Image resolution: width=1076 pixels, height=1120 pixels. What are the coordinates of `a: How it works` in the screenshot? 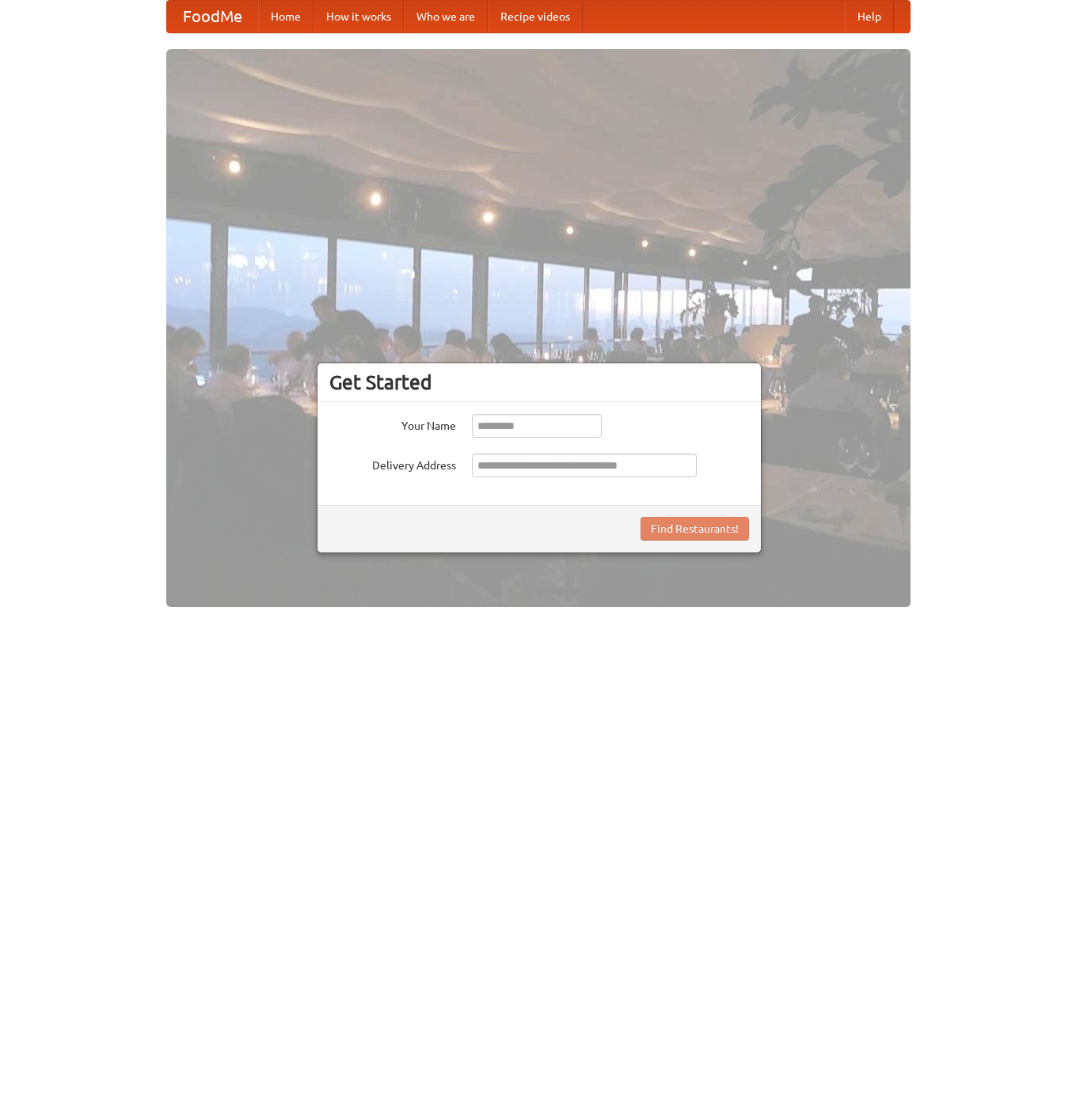 It's located at (359, 17).